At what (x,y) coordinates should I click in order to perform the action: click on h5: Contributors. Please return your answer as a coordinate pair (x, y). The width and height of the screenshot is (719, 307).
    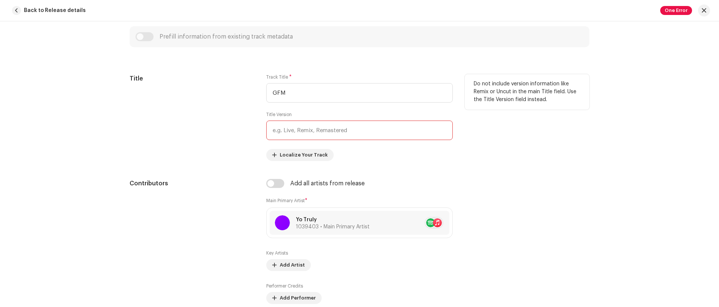
    Looking at the image, I should click on (192, 183).